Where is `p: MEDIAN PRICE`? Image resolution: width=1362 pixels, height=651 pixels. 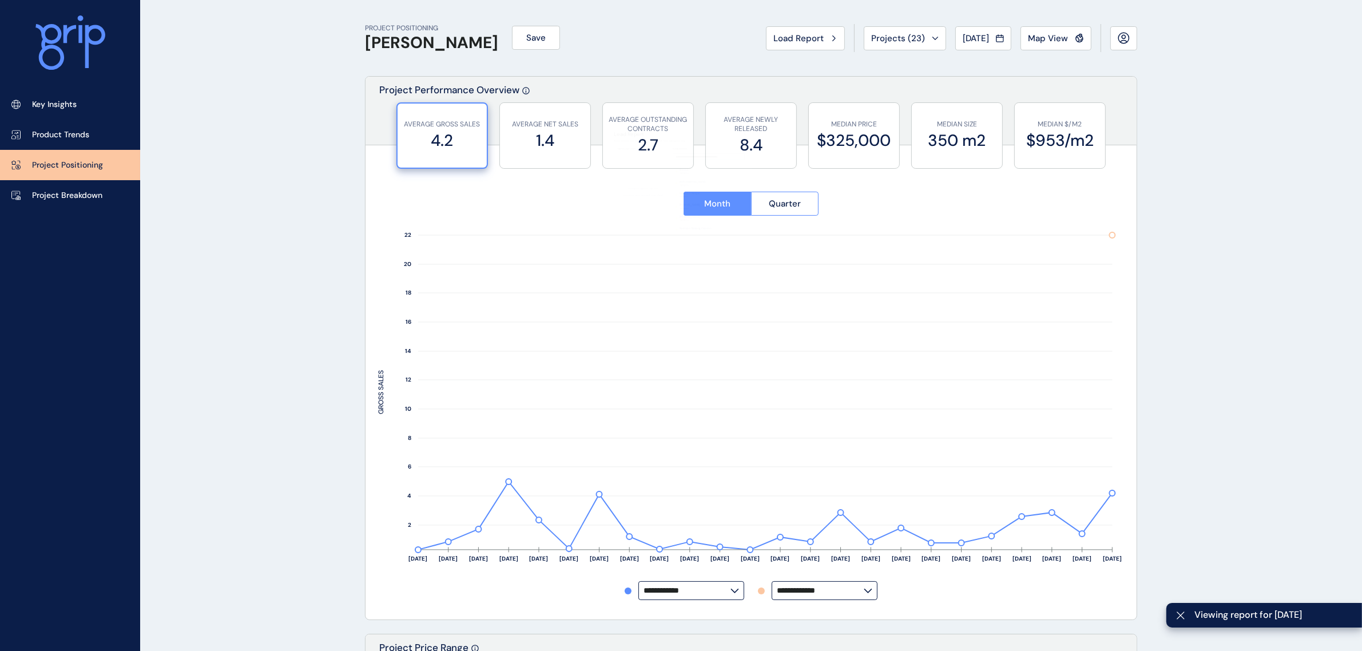
p: MEDIAN PRICE is located at coordinates (854, 124).